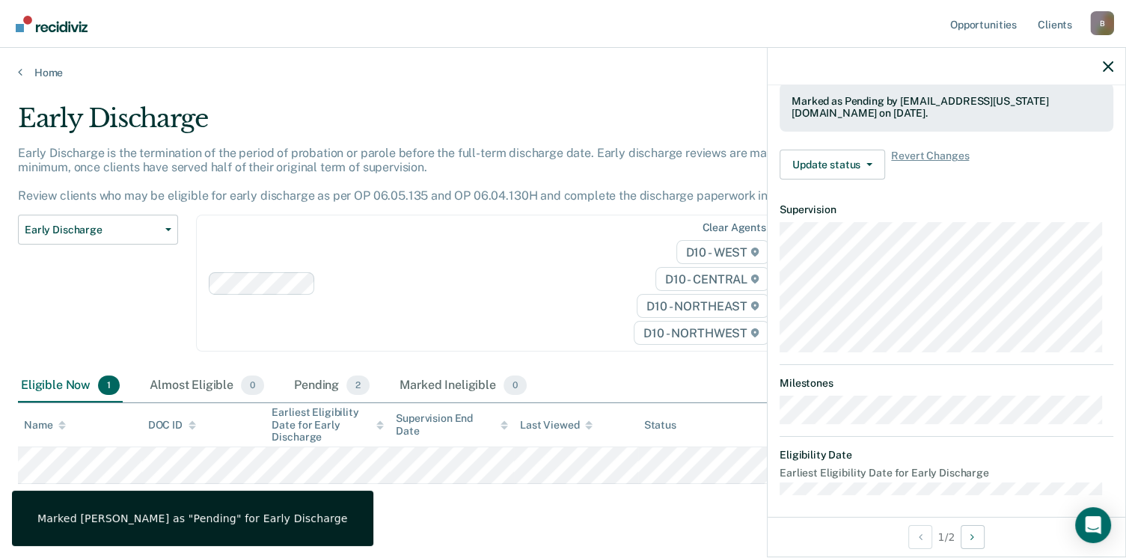  I want to click on dt: Earliest Eligibility Date for Early Discharge, so click(946, 473).